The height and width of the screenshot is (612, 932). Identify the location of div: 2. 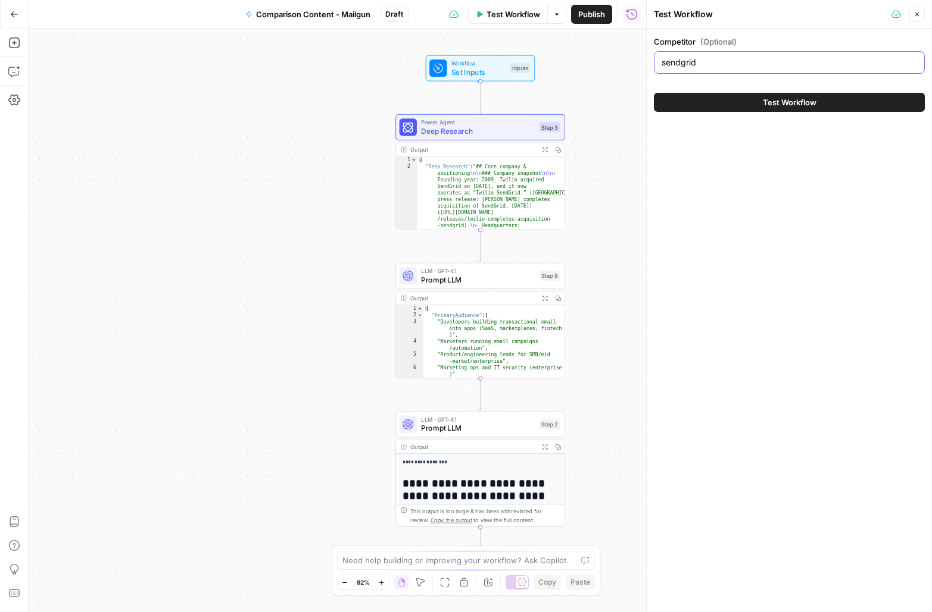
(410, 315).